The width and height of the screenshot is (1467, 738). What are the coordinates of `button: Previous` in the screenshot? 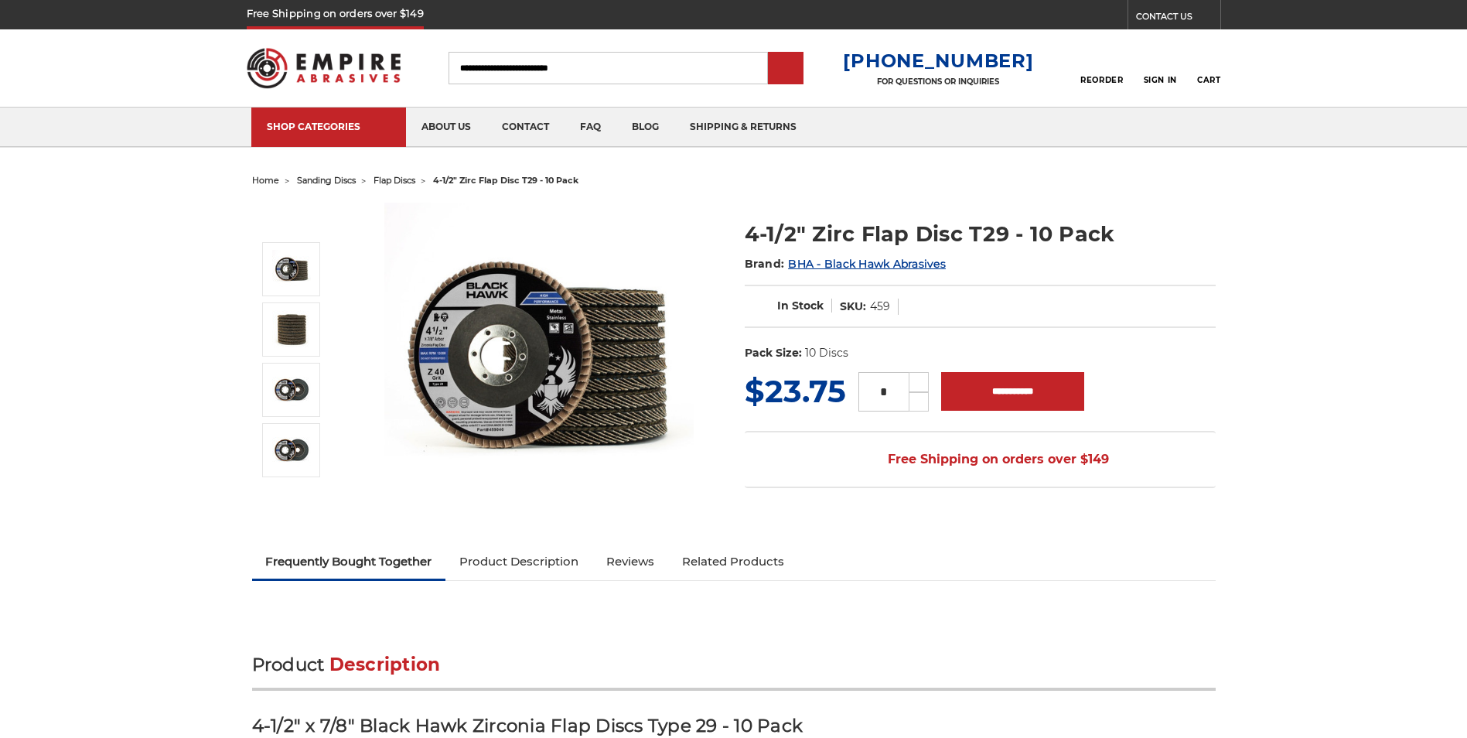 It's located at (292, 225).